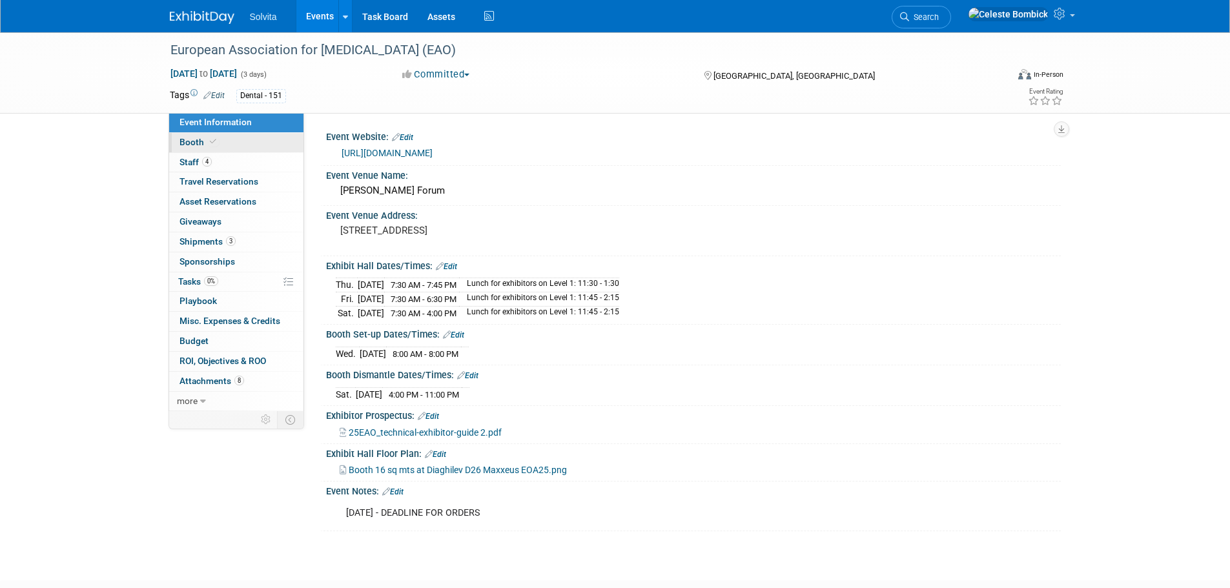 The image size is (1230, 588). What do you see at coordinates (921, 17) in the screenshot?
I see `a: Search` at bounding box center [921, 17].